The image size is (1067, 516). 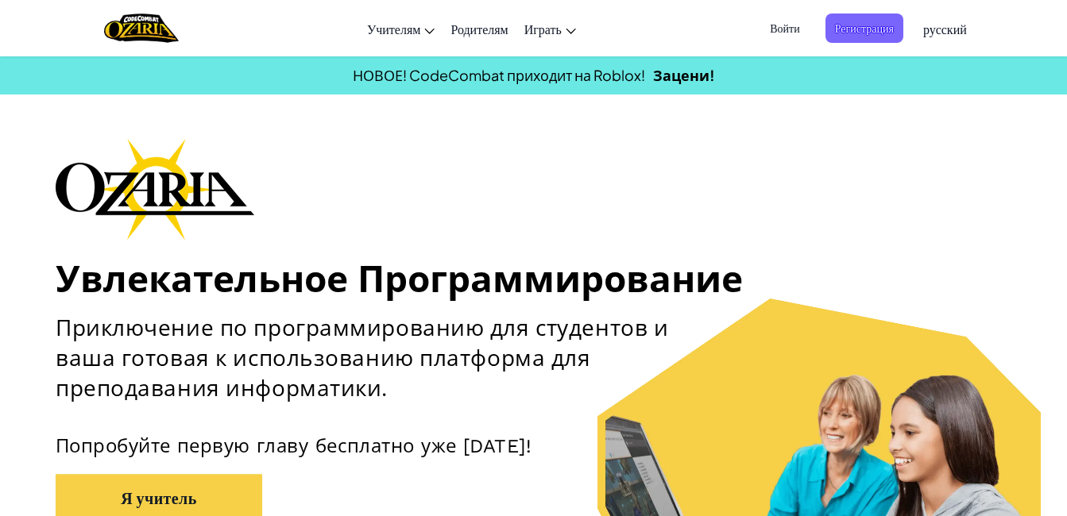 What do you see at coordinates (401, 29) in the screenshot?
I see `a: Учителям` at bounding box center [401, 29].